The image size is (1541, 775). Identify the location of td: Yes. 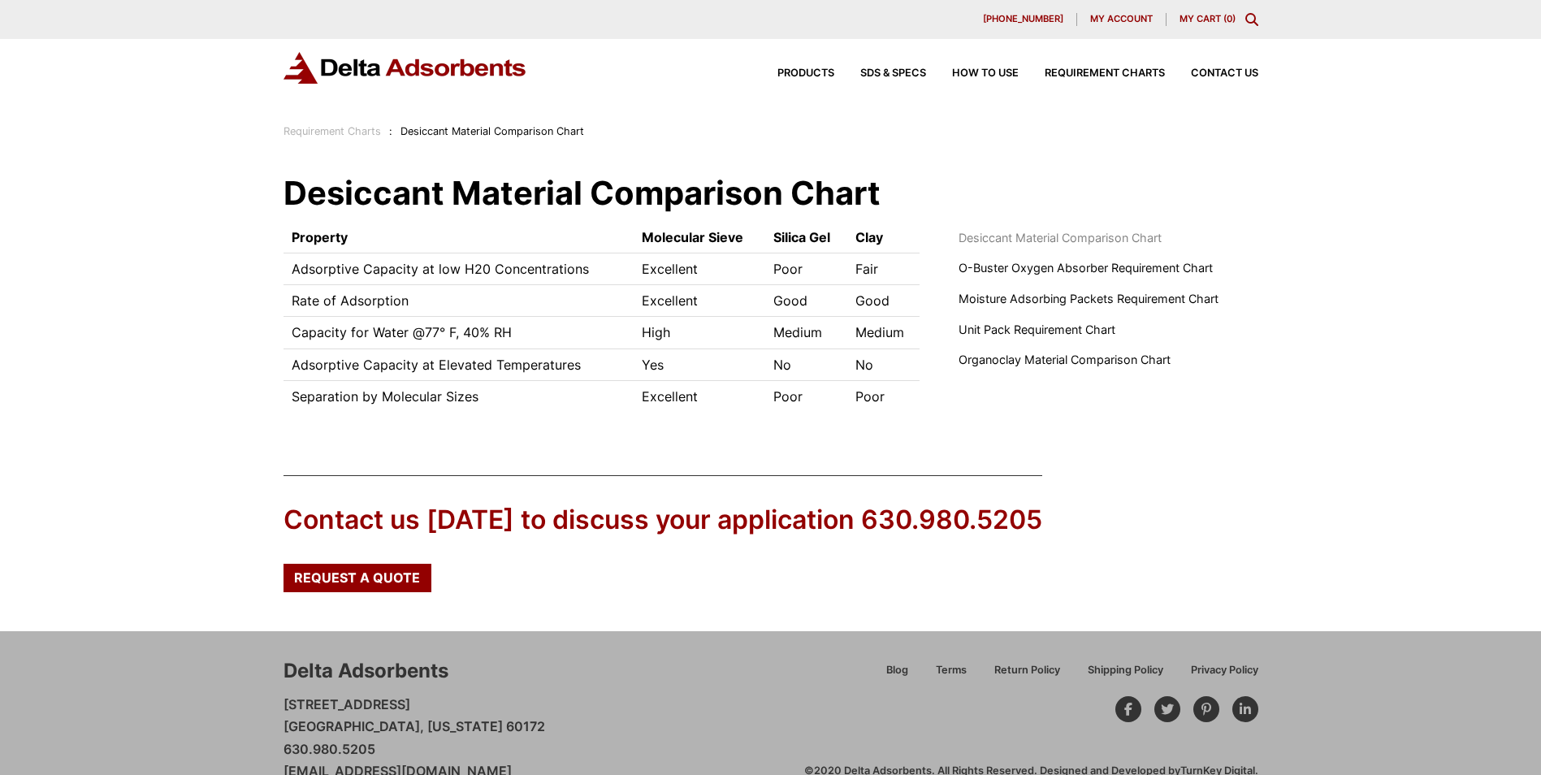
(699, 364).